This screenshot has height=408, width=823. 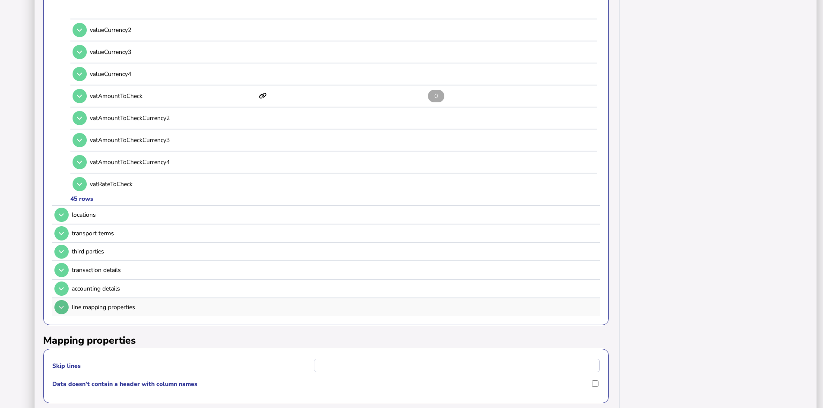 What do you see at coordinates (263, 96) in the screenshot?
I see `i: This item has mappings defined` at bounding box center [263, 96].